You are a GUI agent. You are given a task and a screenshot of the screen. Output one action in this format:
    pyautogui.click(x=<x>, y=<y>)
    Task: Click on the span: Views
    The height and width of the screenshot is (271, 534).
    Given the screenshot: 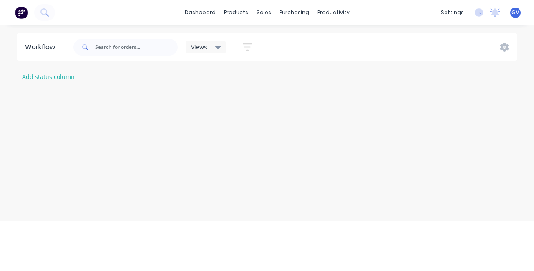 What is the action you would take?
    pyautogui.click(x=199, y=47)
    